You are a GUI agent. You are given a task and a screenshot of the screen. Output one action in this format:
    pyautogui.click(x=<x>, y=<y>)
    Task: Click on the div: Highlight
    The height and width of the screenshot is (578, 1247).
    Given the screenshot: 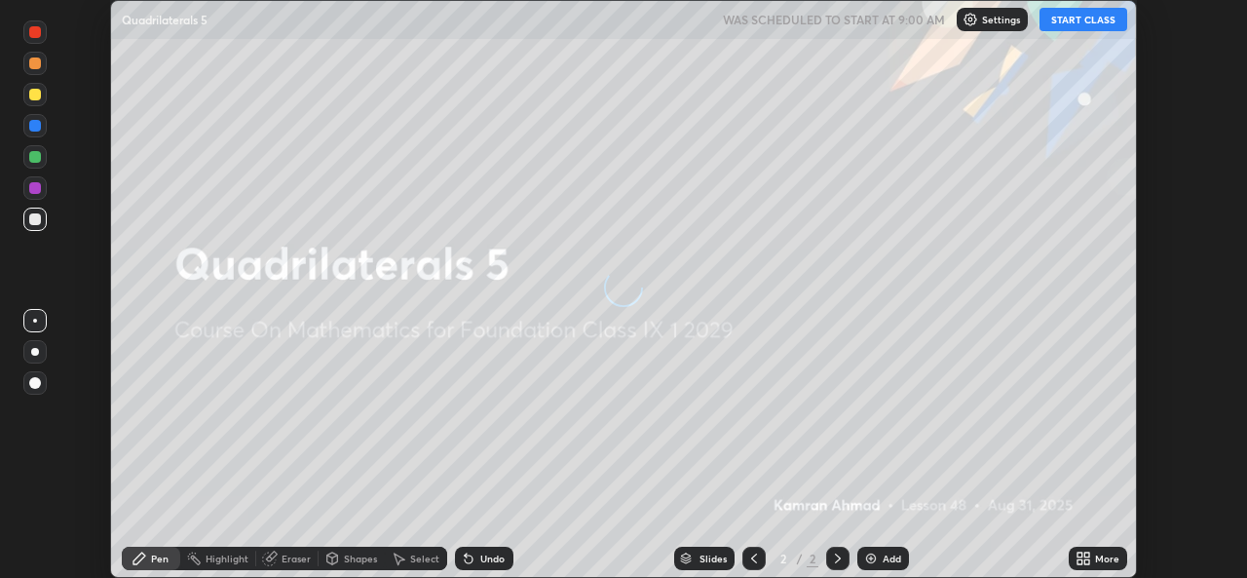 What is the action you would take?
    pyautogui.click(x=227, y=558)
    